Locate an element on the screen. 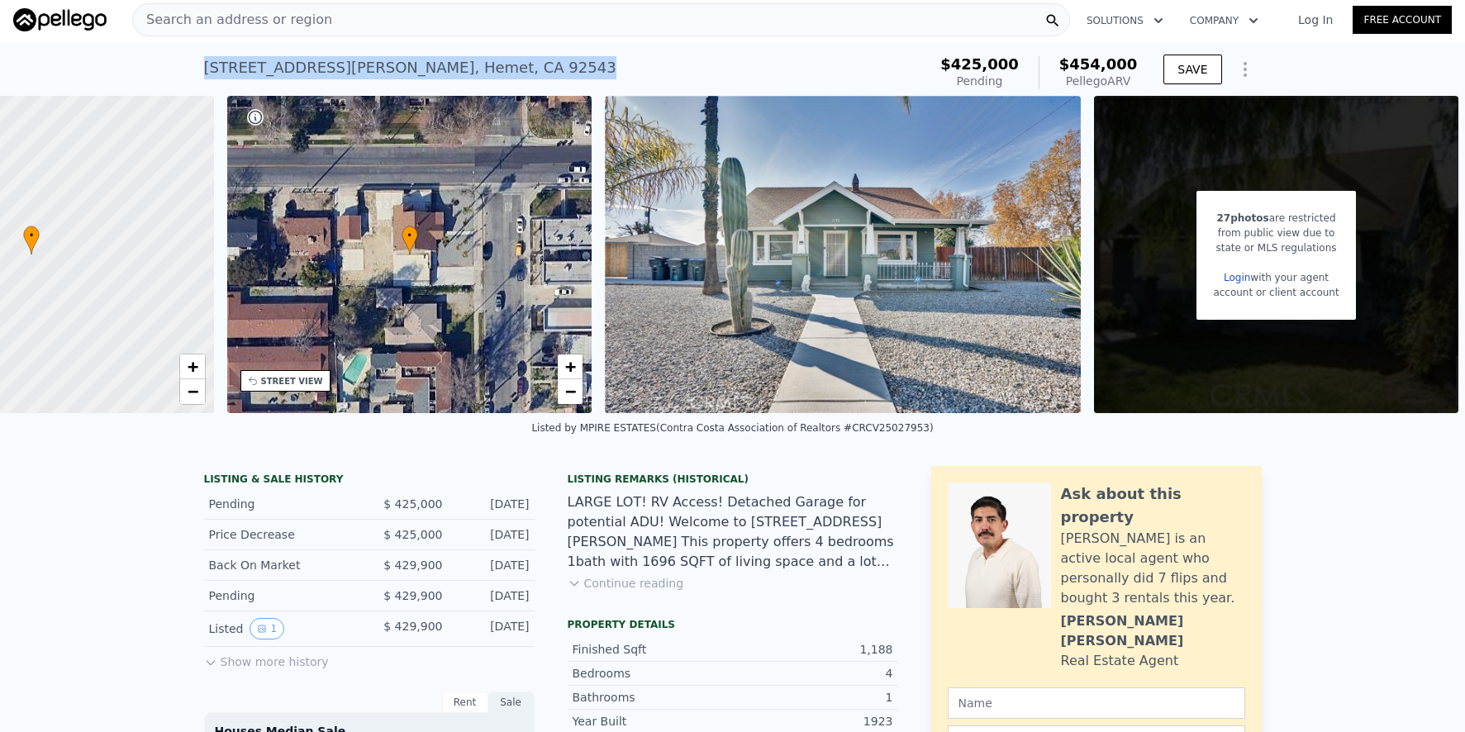  button: Company is located at coordinates (1224, 21).